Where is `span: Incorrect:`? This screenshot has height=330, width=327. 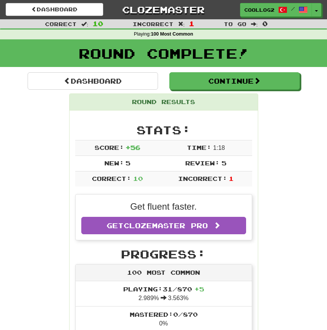 span: Incorrect: is located at coordinates (203, 178).